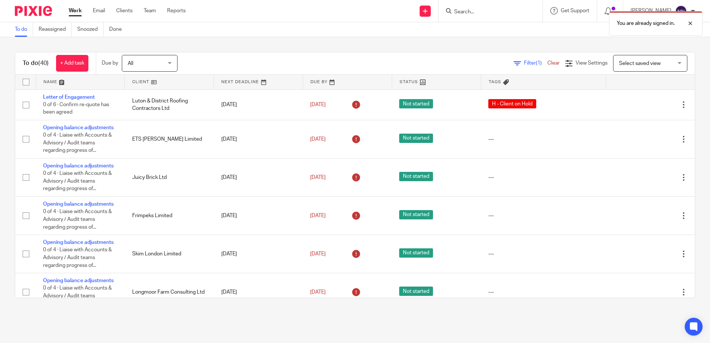 The height and width of the screenshot is (343, 710). What do you see at coordinates (36, 63) in the screenshot?
I see `h1: To do` at bounding box center [36, 63].